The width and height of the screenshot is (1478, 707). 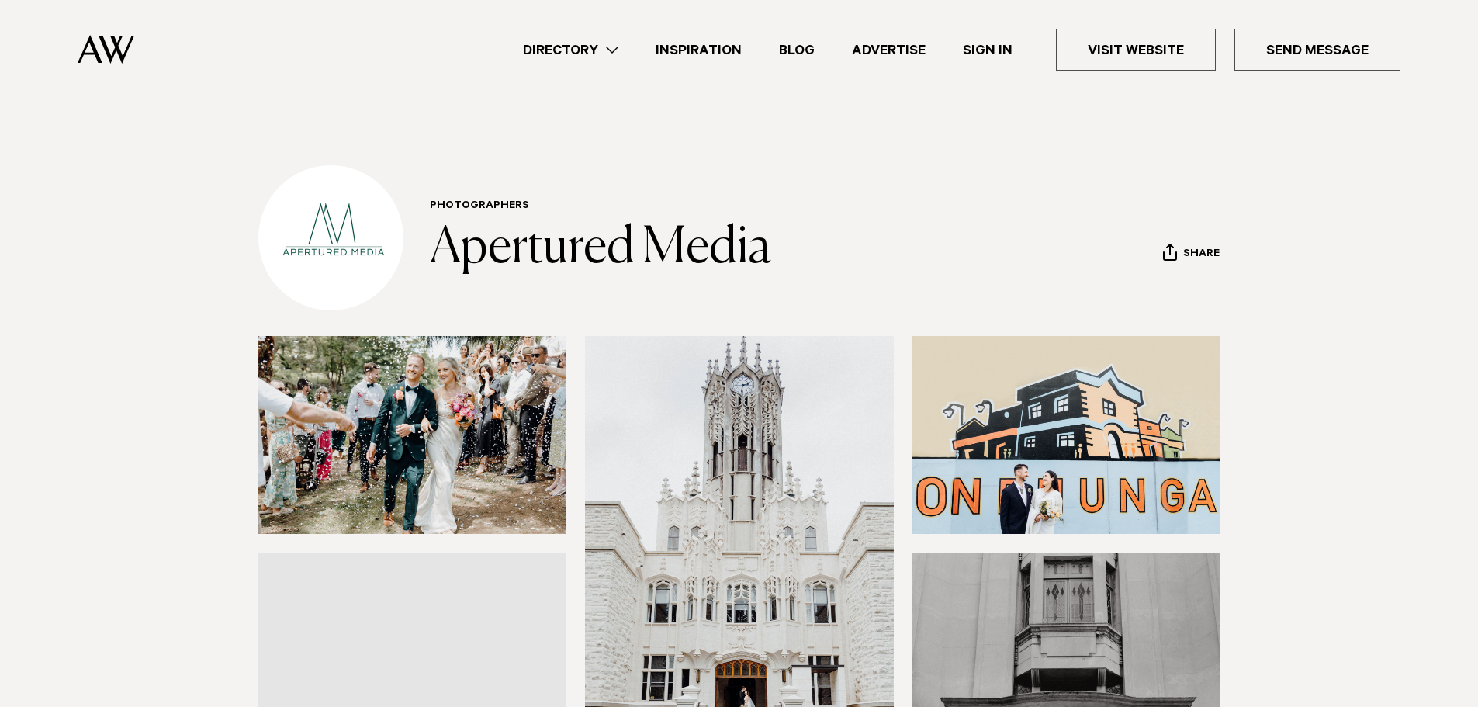 I want to click on button: Share, so click(x=1191, y=254).